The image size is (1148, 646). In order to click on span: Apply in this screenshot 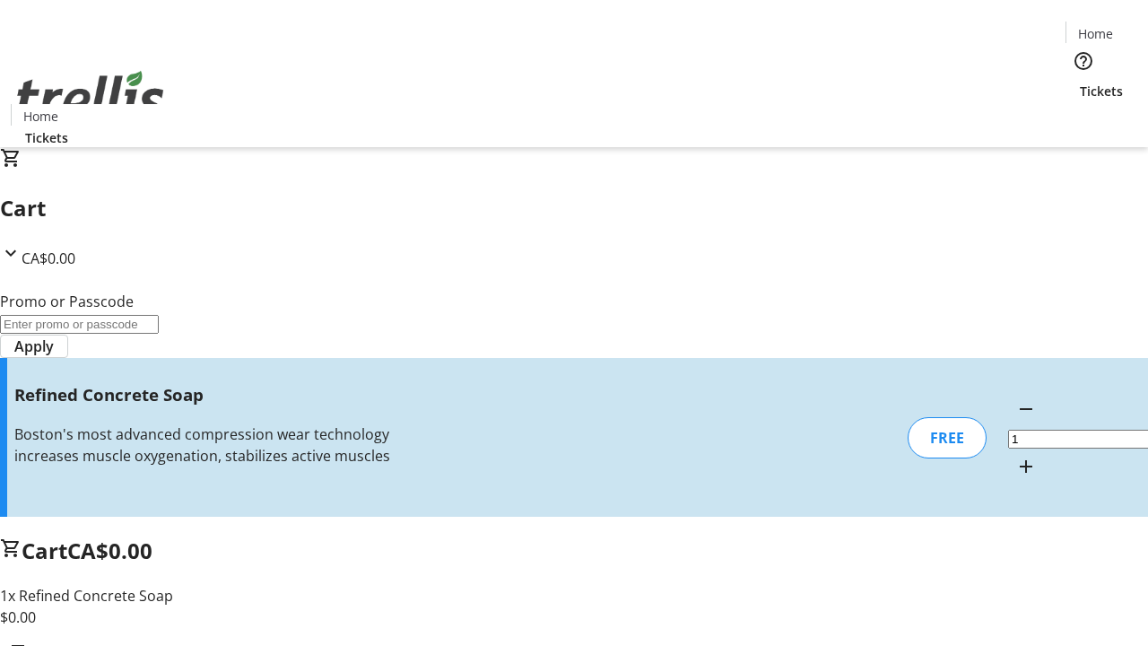, I will do `click(34, 346)`.